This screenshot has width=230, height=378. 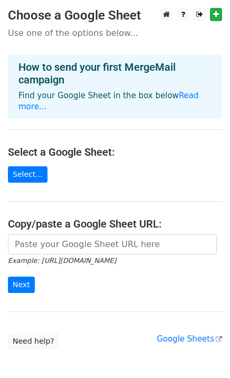 I want to click on input: Paste your Google Sheet URL here, so click(x=113, y=245).